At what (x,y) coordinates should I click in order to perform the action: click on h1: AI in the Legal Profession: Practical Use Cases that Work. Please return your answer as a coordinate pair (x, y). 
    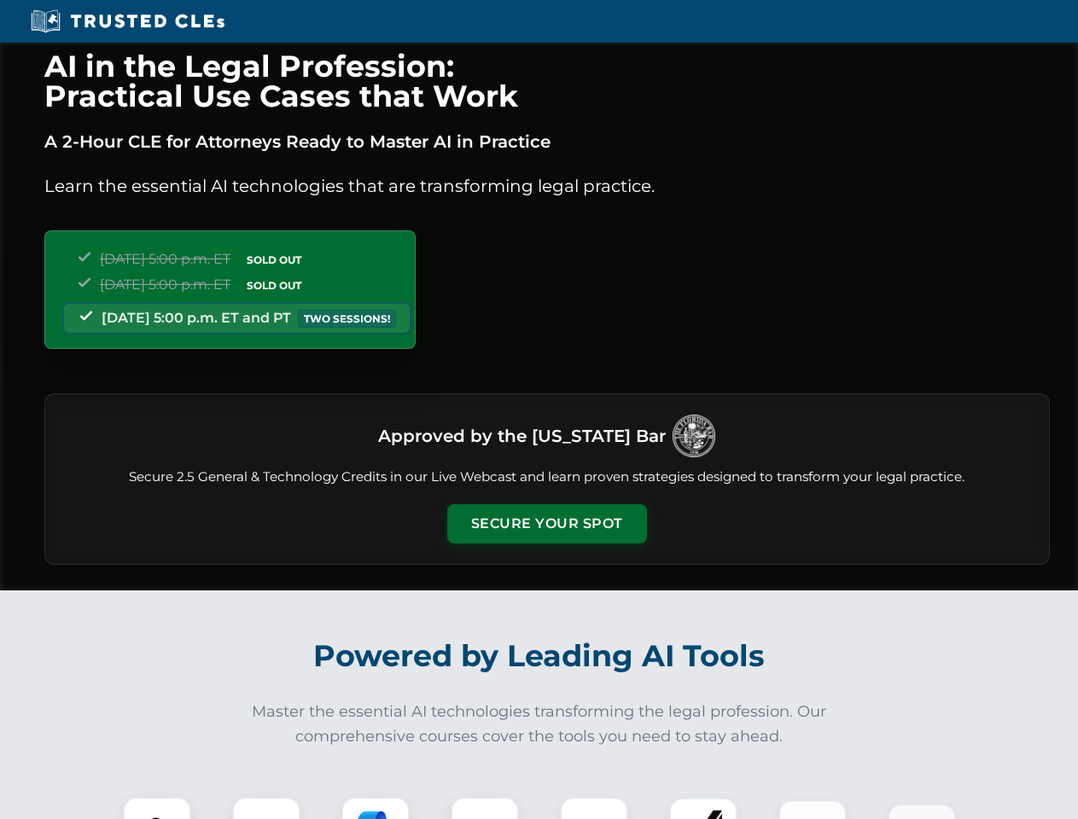
    Looking at the image, I should click on (547, 81).